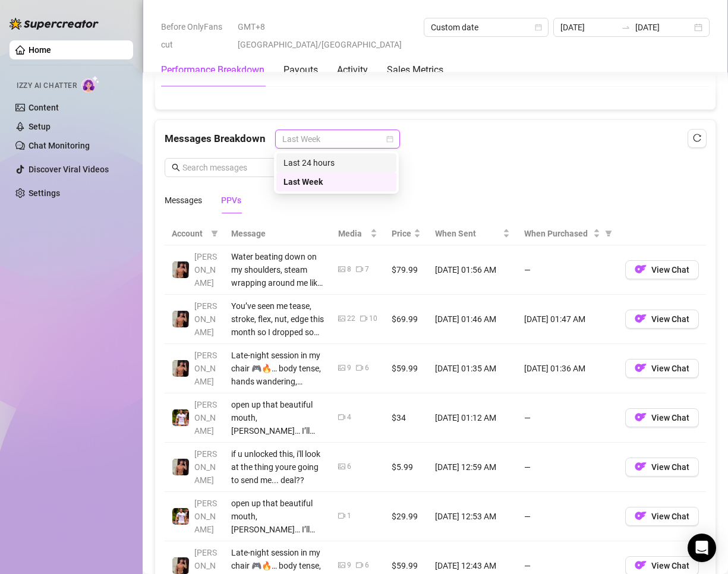 The width and height of the screenshot is (728, 574). Describe the element at coordinates (277, 270) in the screenshot. I see `div: Water beating down on my shoulders, steam wrapping around me like a second skin… my chest rising ...` at that location.